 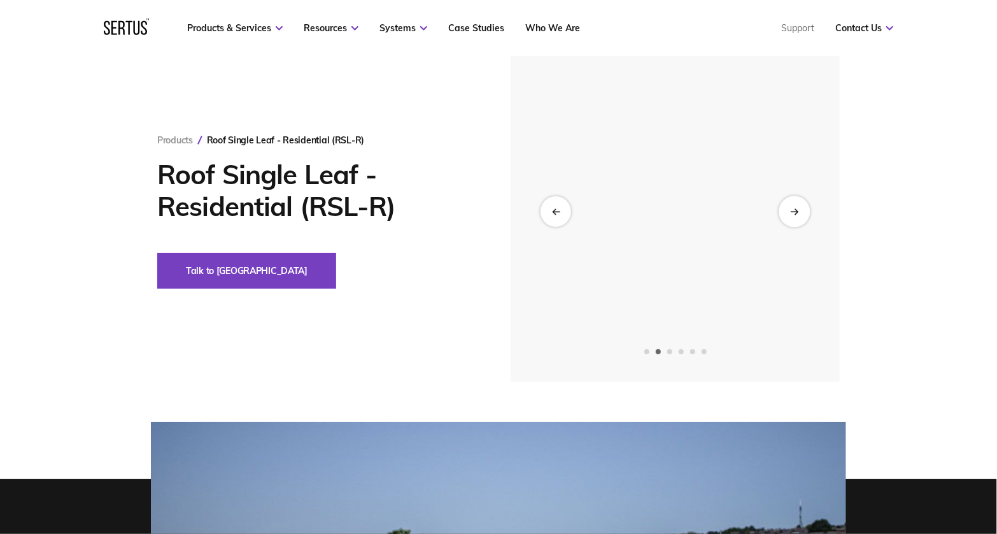 I want to click on a: Products & Services, so click(x=235, y=28).